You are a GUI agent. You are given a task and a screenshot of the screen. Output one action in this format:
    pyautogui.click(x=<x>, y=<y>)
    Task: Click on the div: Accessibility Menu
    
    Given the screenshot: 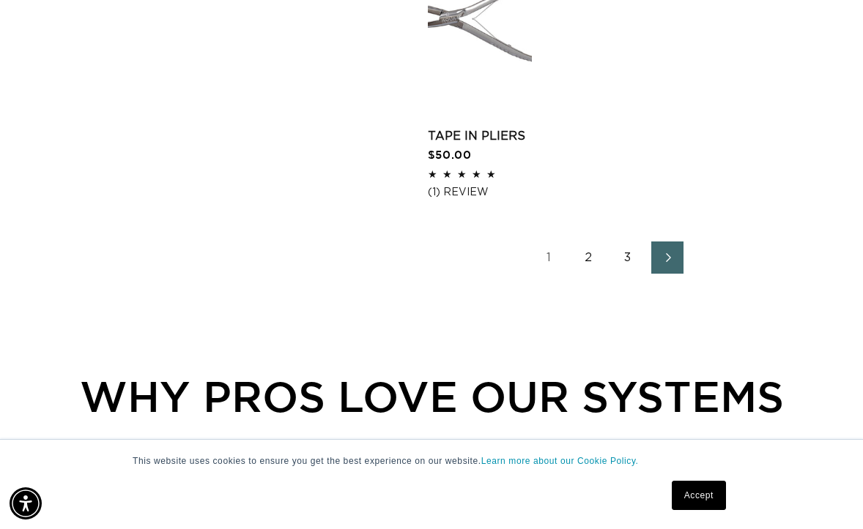 What is the action you would take?
    pyautogui.click(x=26, y=504)
    